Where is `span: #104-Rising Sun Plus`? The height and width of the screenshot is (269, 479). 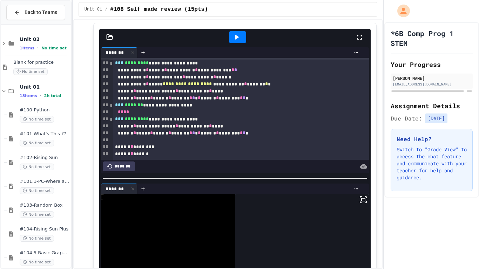
span: #104-Rising Sun Plus is located at coordinates (45, 229).